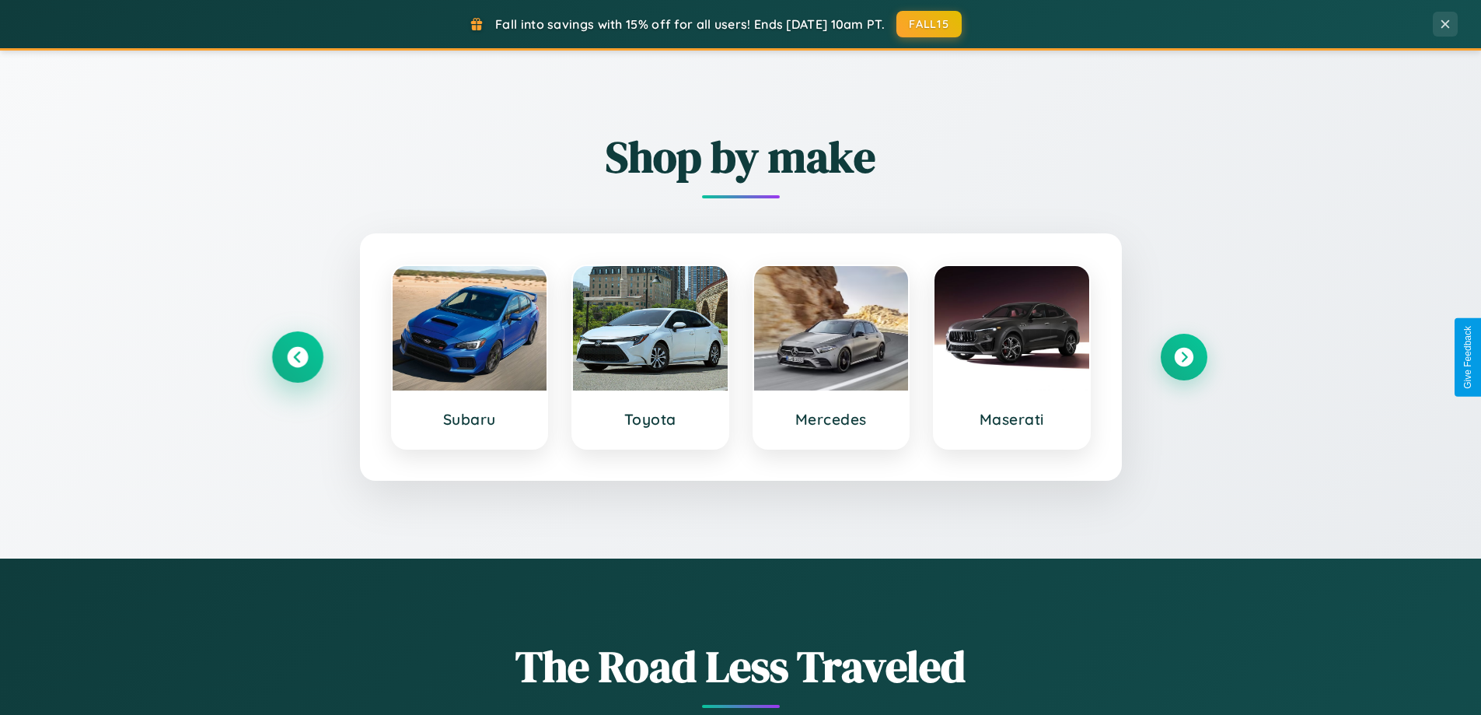 The height and width of the screenshot is (715, 1481). What do you see at coordinates (470, 419) in the screenshot?
I see `h3: Subaru` at bounding box center [470, 419].